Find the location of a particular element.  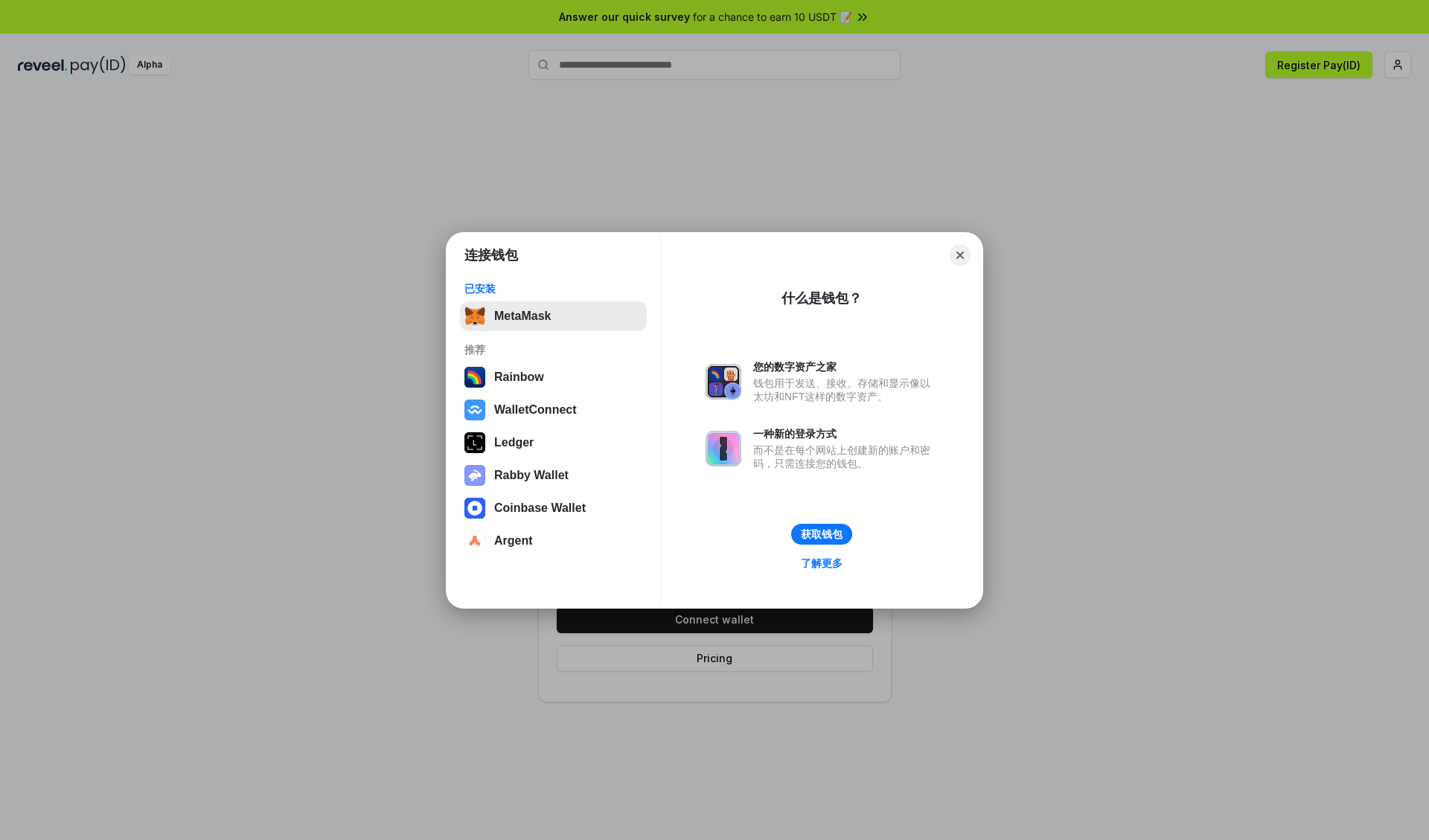

img: svg+xml,%3Csvg%20width%3D%22120%22%20height%3D%22120%22%20viewBox%3D%220%200%20120%20120%22%20fil... is located at coordinates (475, 378).